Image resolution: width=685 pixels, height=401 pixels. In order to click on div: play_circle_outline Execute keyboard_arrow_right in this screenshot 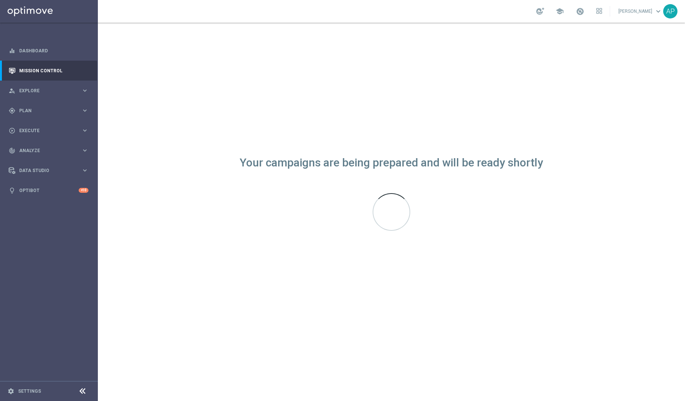, I will do `click(49, 131)`.